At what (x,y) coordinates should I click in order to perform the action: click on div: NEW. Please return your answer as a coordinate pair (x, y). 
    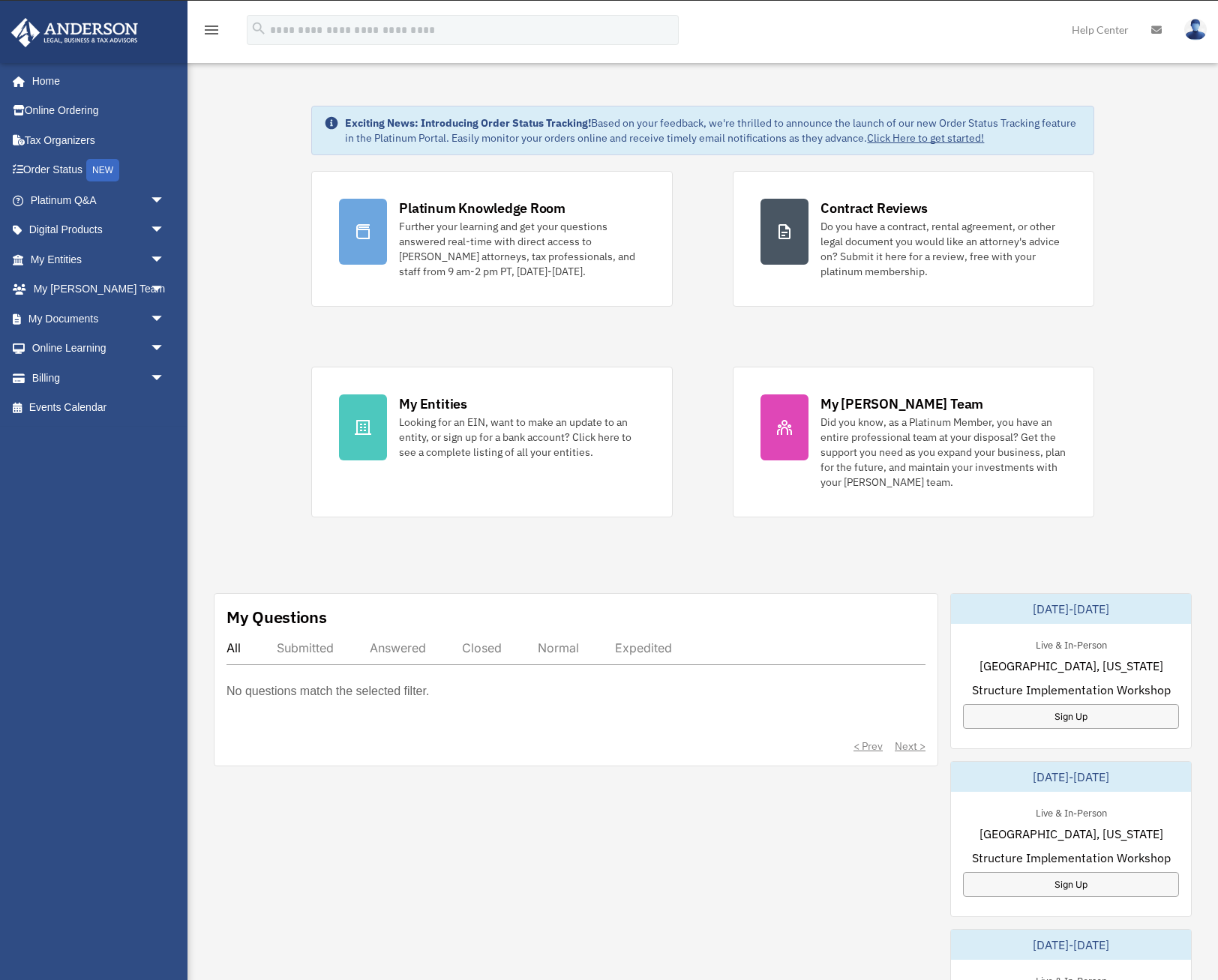
    Looking at the image, I should click on (102, 170).